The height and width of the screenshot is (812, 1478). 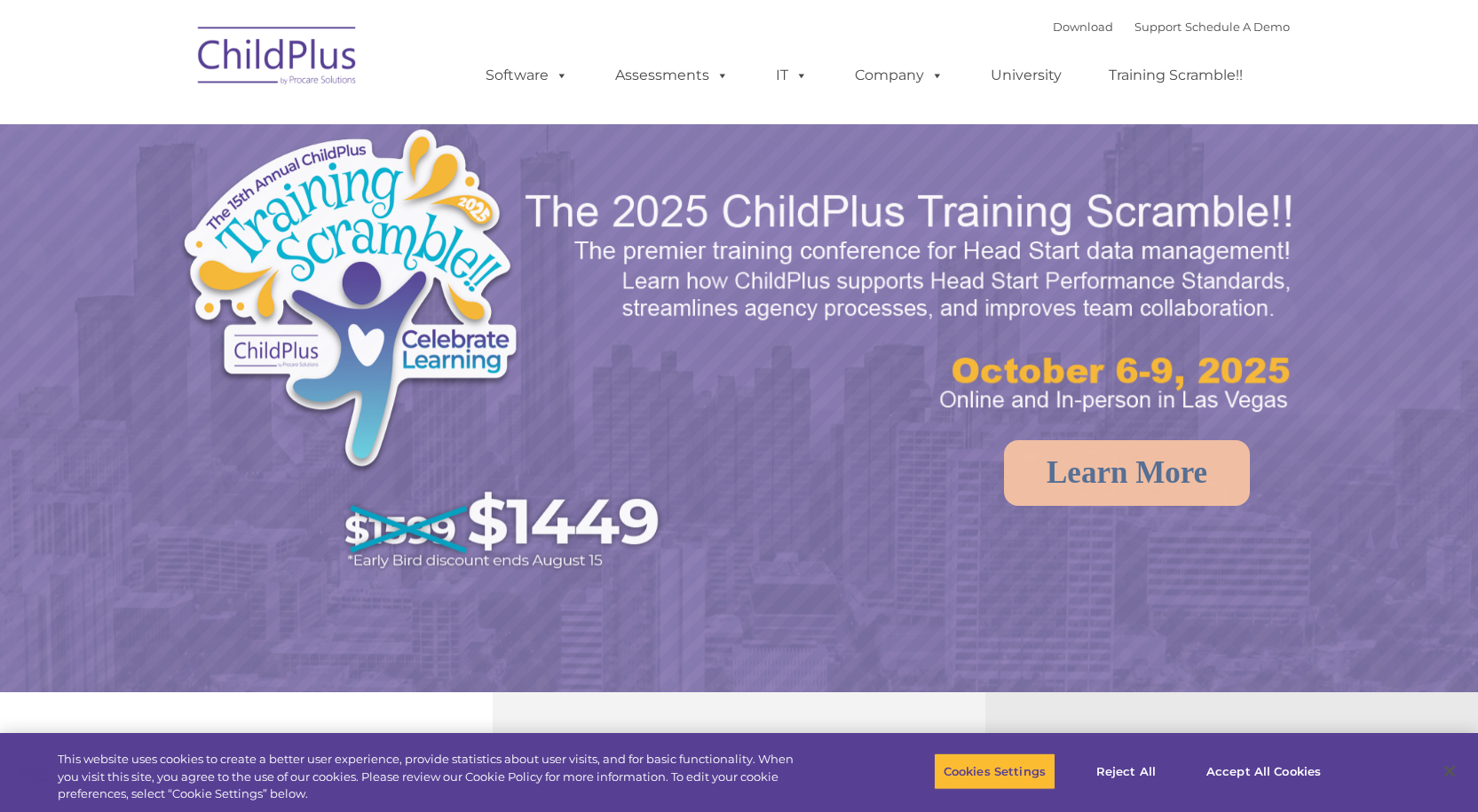 I want to click on button: Close, so click(x=1449, y=772).